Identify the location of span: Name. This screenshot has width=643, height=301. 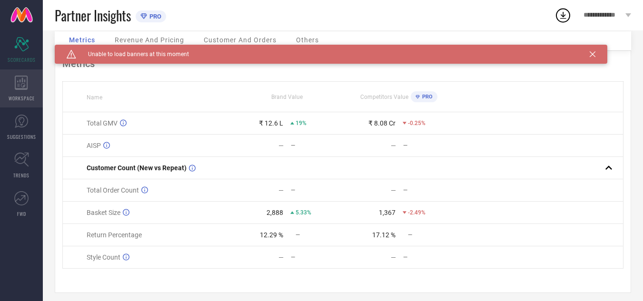
(94, 98).